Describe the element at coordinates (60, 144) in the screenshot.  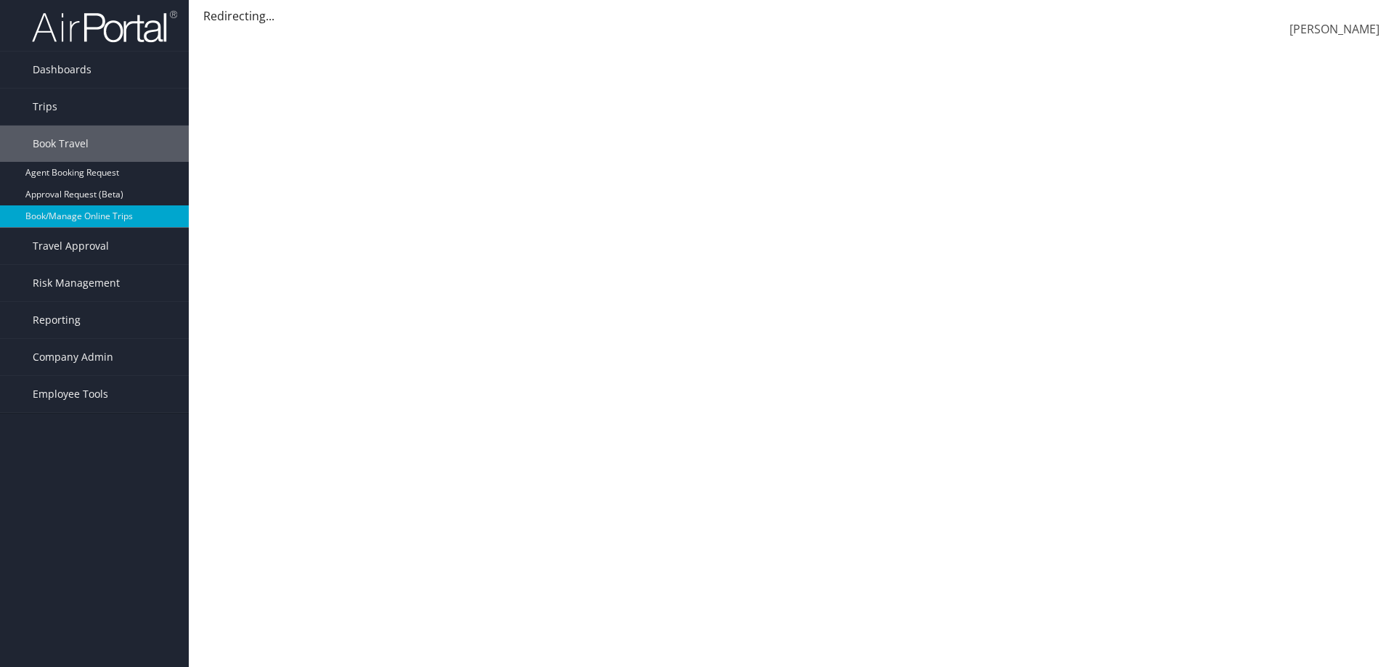
I see `span: Book Travel` at that location.